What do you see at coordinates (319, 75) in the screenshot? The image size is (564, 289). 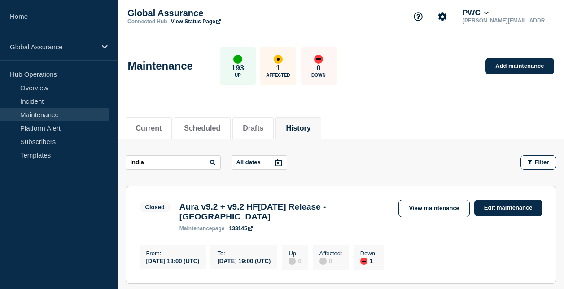 I see `p: Down` at bounding box center [319, 75].